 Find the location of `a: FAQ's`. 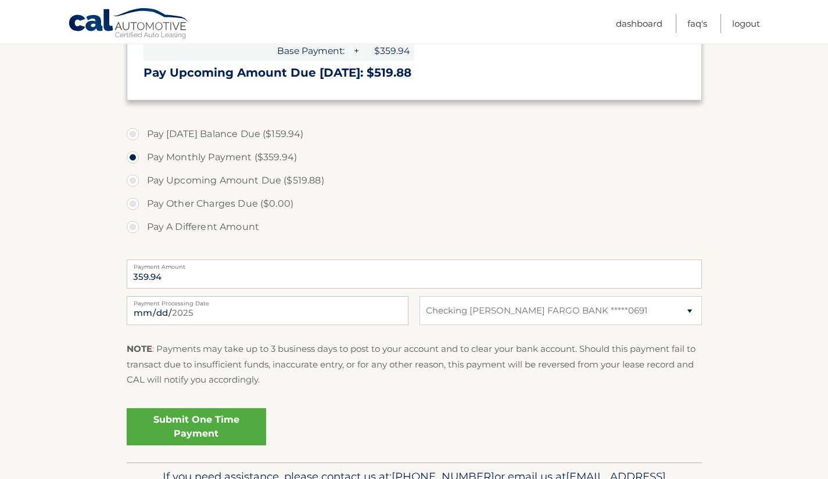

a: FAQ's is located at coordinates (697, 23).